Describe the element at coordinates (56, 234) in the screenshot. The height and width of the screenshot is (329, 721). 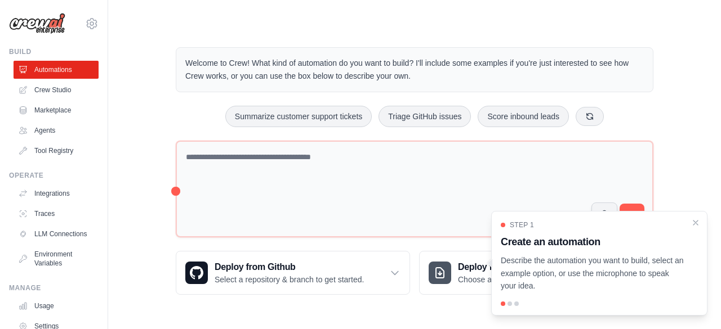
I see `a: LLM Connections` at that location.